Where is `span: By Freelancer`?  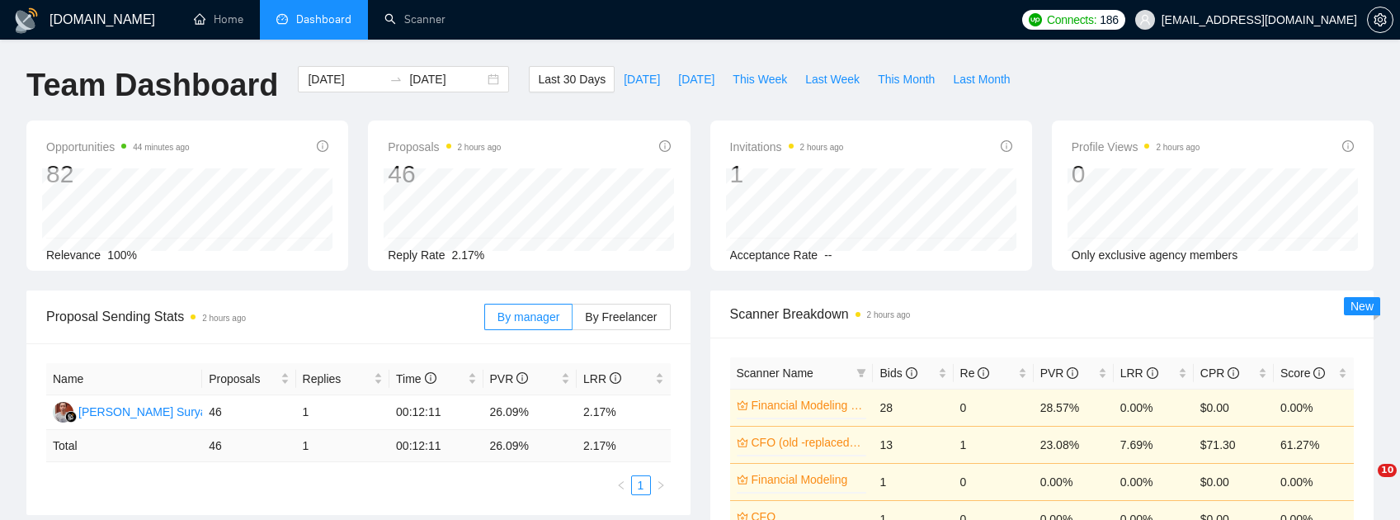
span: By Freelancer is located at coordinates (621, 317).